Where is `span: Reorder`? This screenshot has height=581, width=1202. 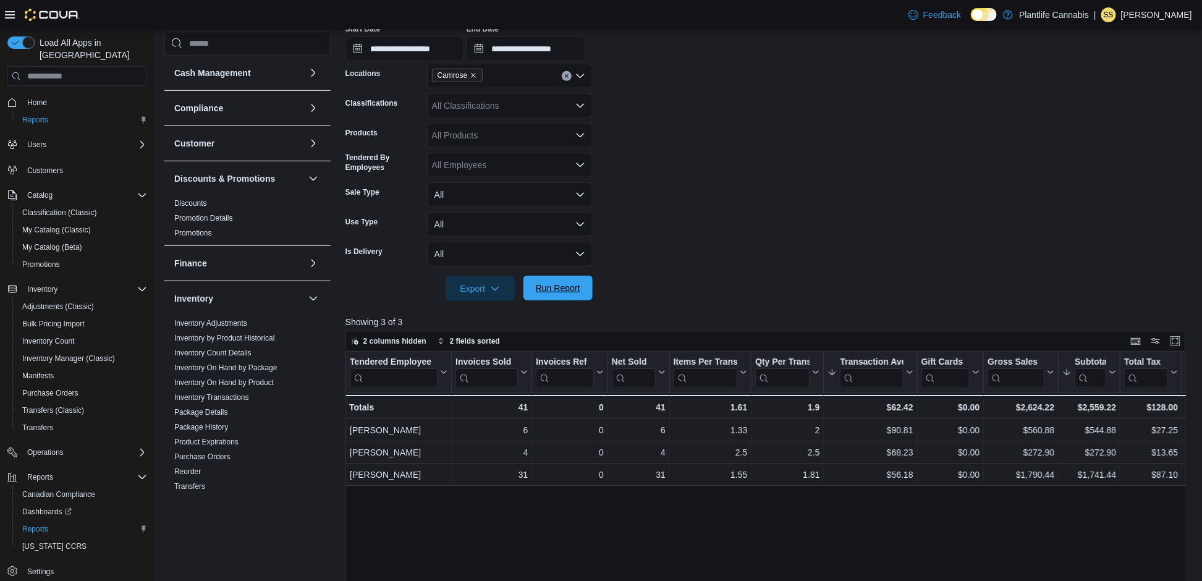 span: Reorder is located at coordinates (187, 471).